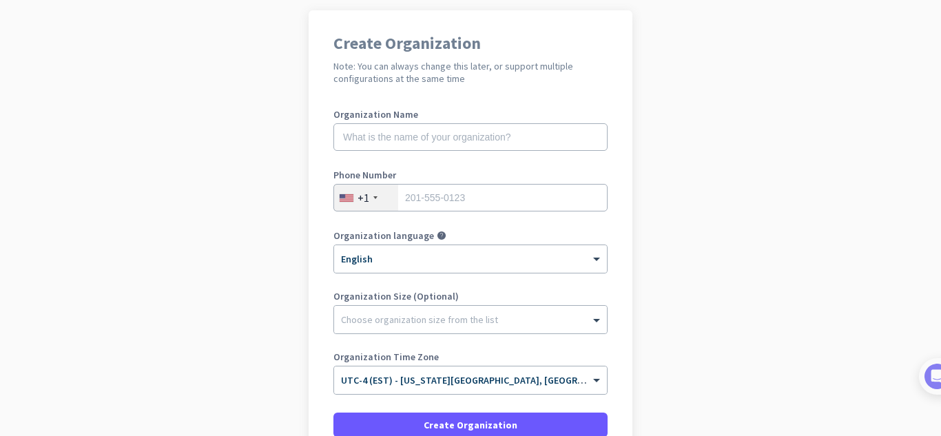 The width and height of the screenshot is (941, 436). I want to click on span: Create Organization, so click(471, 425).